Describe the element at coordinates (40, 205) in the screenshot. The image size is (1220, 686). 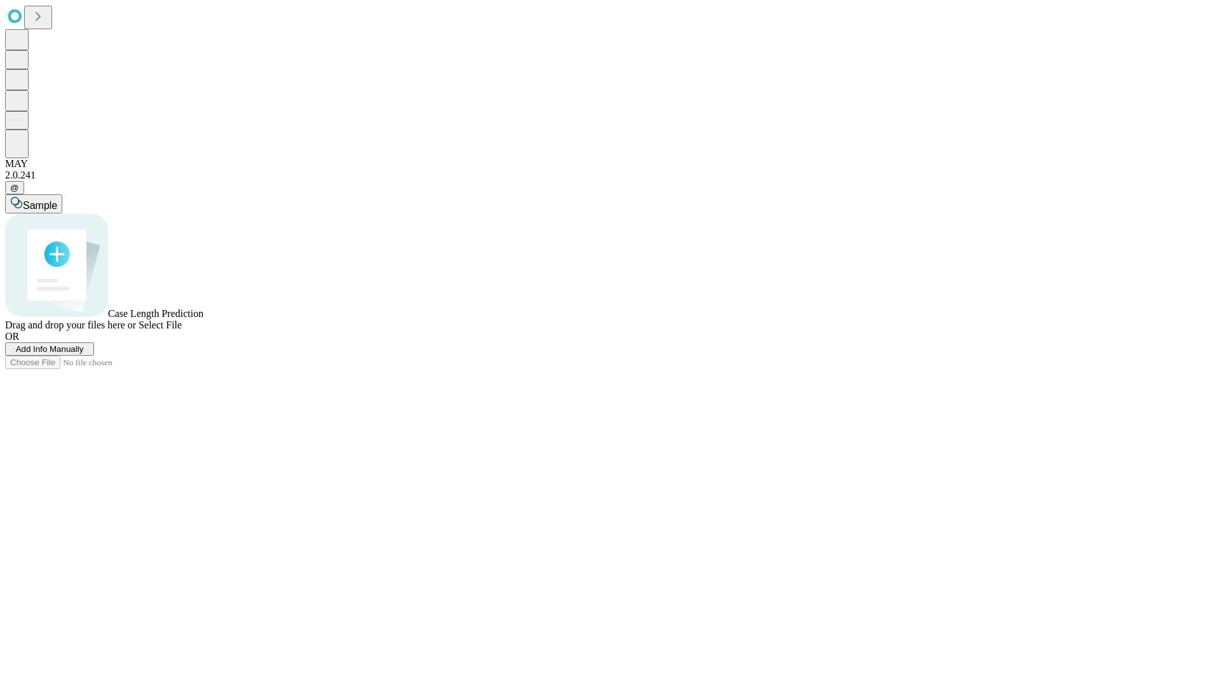
I see `span: Sample` at that location.